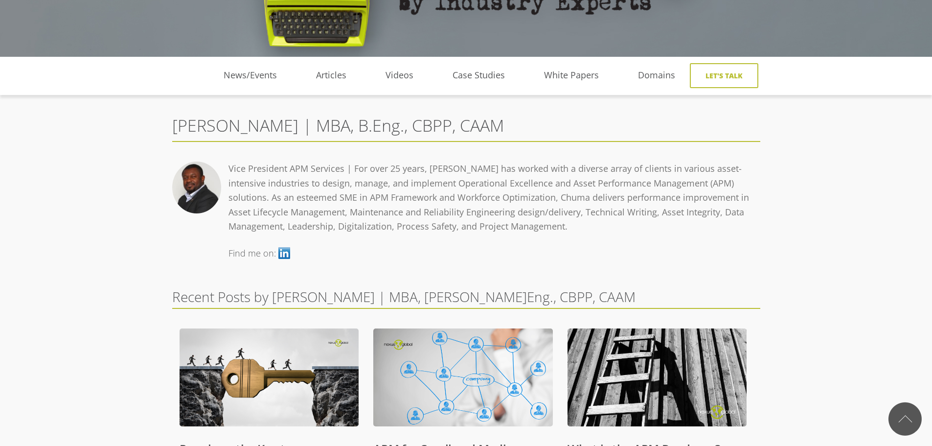  What do you see at coordinates (269, 379) in the screenshot?
I see `img: People as the Key to an Effective APM Program:` at bounding box center [269, 379].